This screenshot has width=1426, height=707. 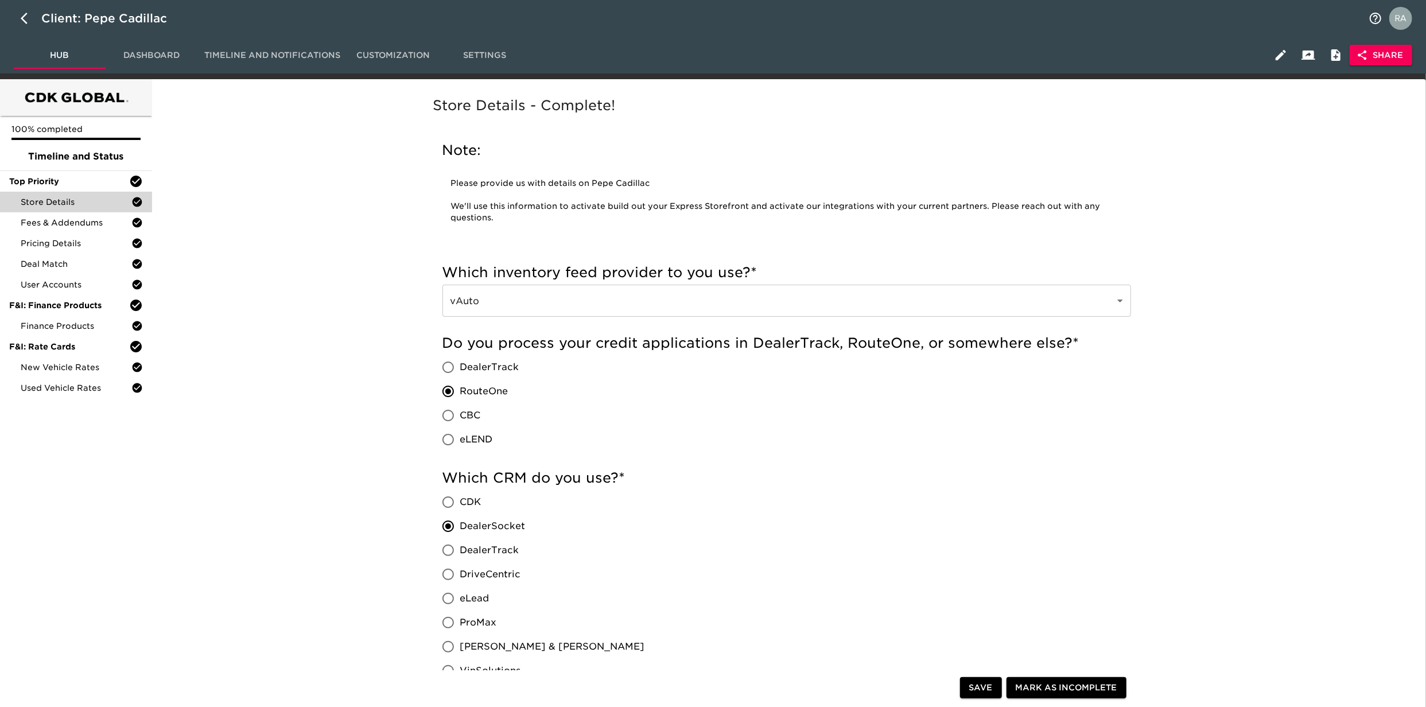 I want to click on button: Edit Hub, so click(x=1280, y=55).